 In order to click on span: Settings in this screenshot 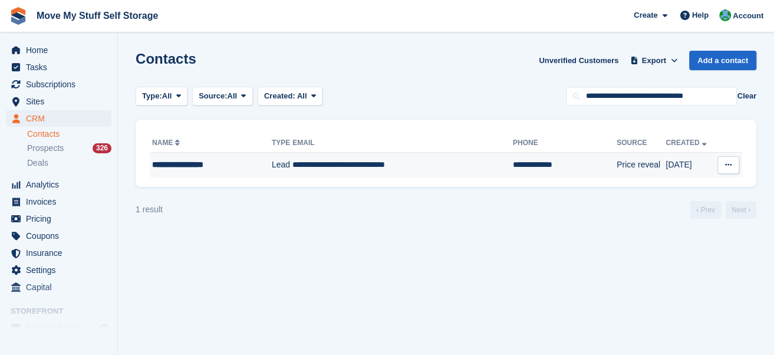, I will do `click(61, 270)`.